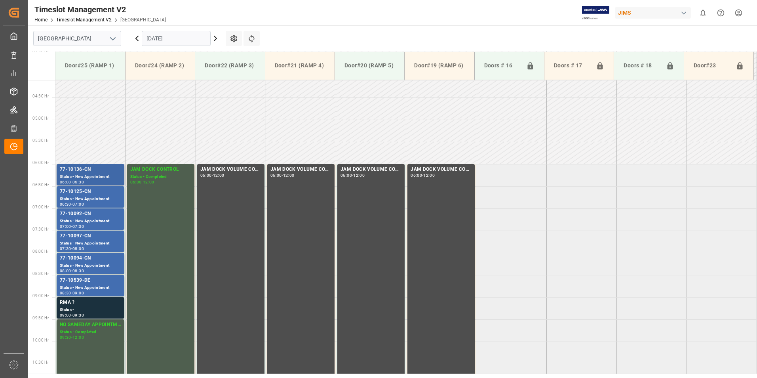  I want to click on button: JIMS, so click(654, 13).